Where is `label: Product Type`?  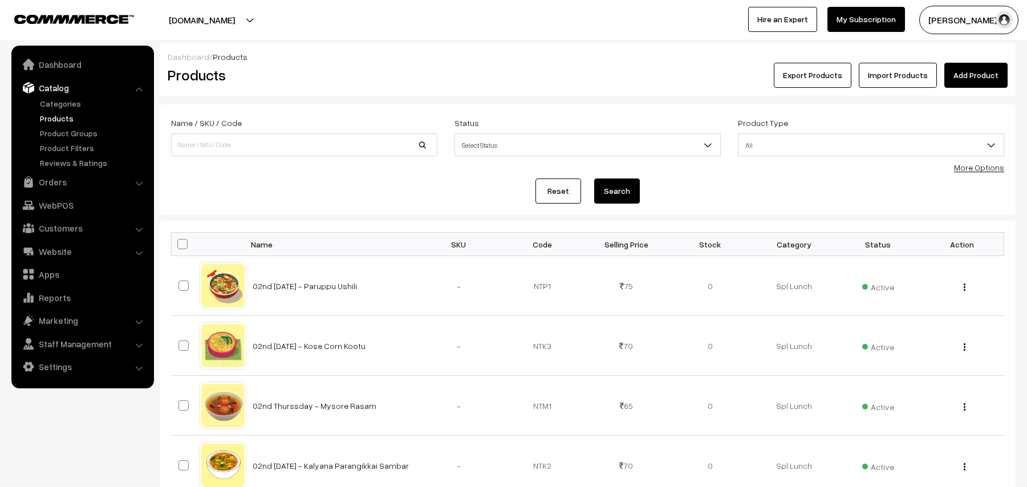
label: Product Type is located at coordinates (763, 123).